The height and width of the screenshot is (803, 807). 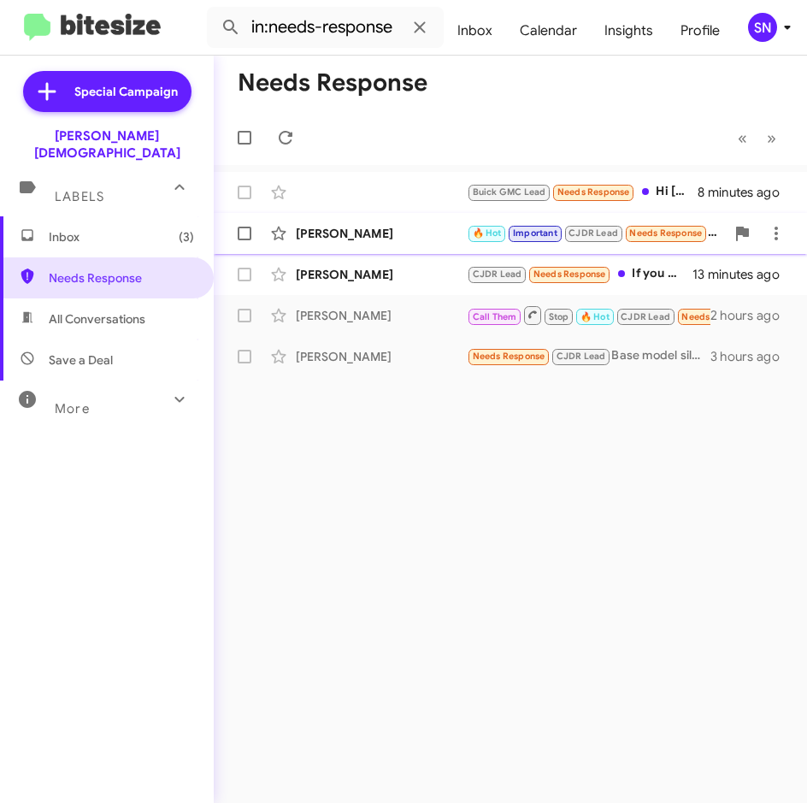 What do you see at coordinates (752, 316) in the screenshot?
I see `div: 2 hours ago` at bounding box center [752, 316].